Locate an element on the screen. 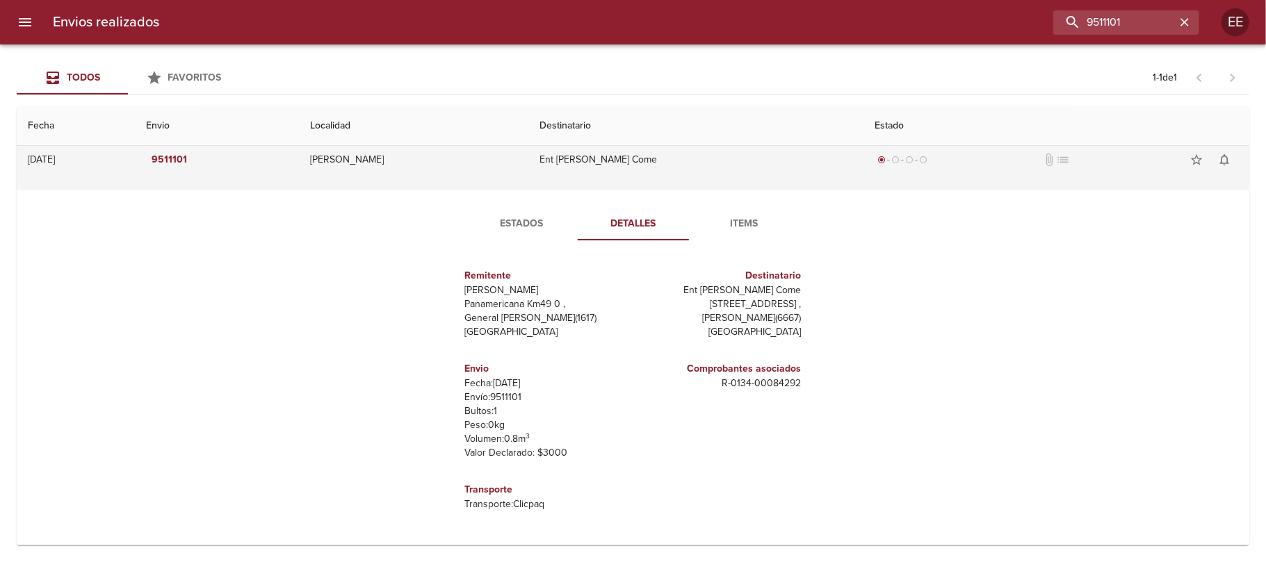 Image resolution: width=1266 pixels, height=562 pixels. div: Tabs detalle de guia is located at coordinates (633, 224).